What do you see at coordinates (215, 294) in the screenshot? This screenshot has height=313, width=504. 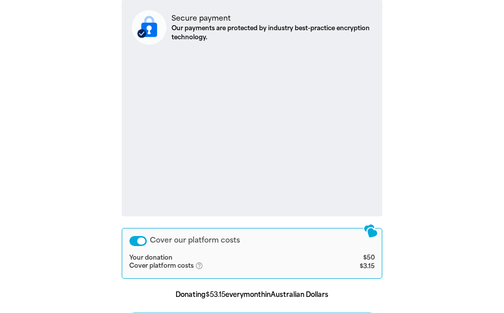 I see `b: $53.15` at bounding box center [215, 294].